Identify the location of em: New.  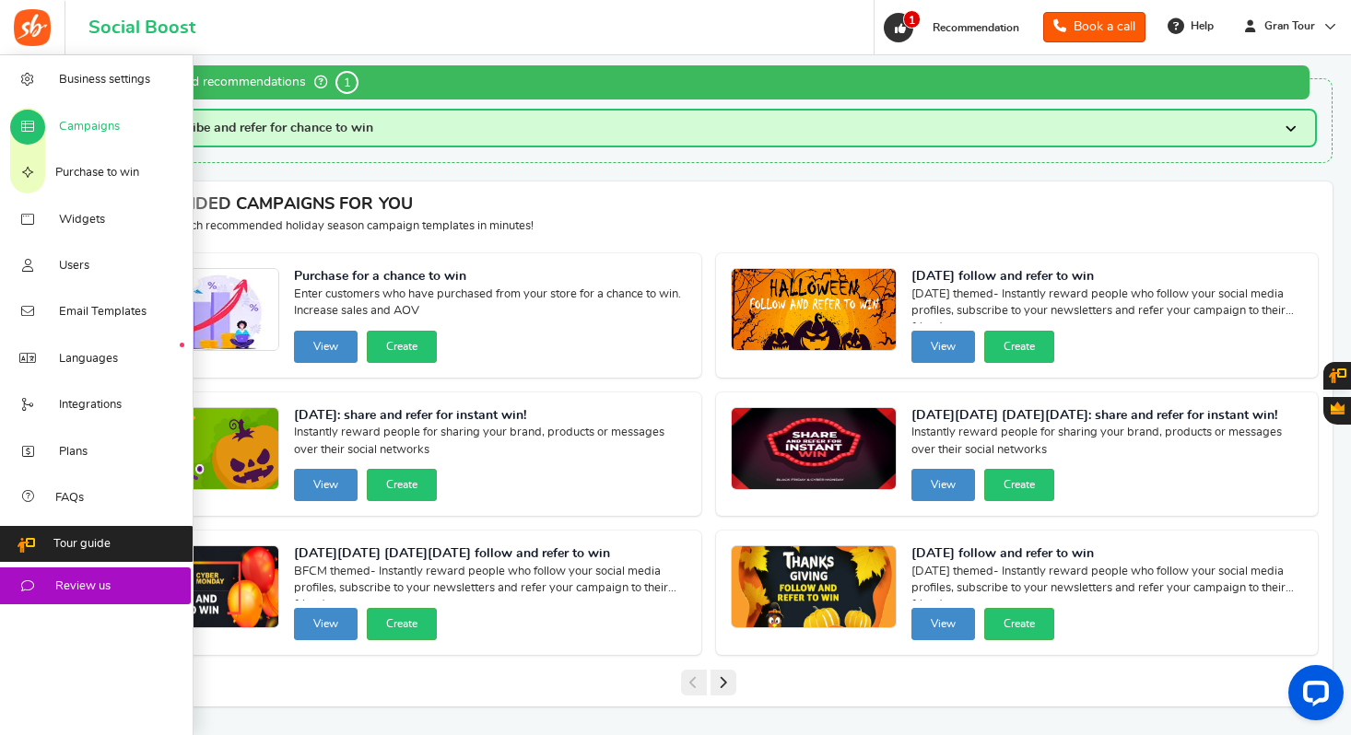
(182, 345).